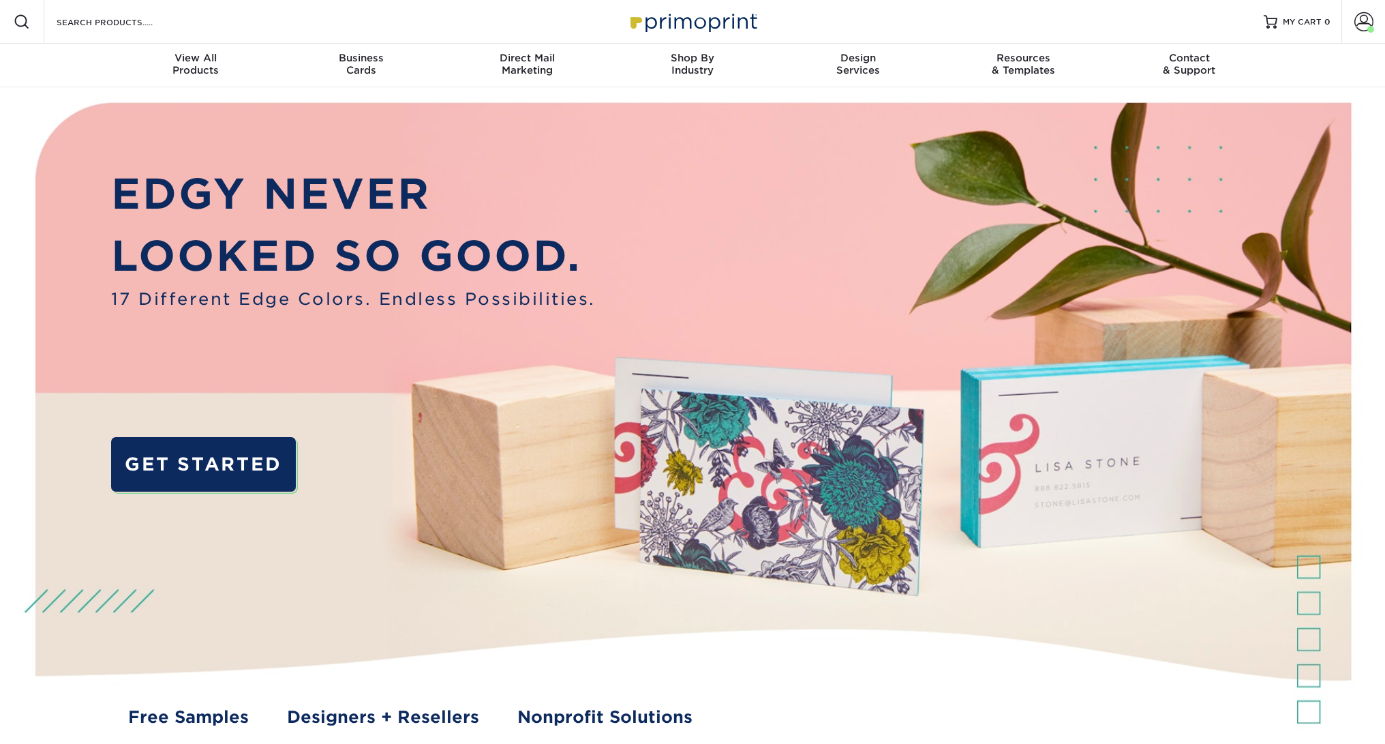 Image resolution: width=1385 pixels, height=744 pixels. I want to click on span: Resources, so click(1023, 58).